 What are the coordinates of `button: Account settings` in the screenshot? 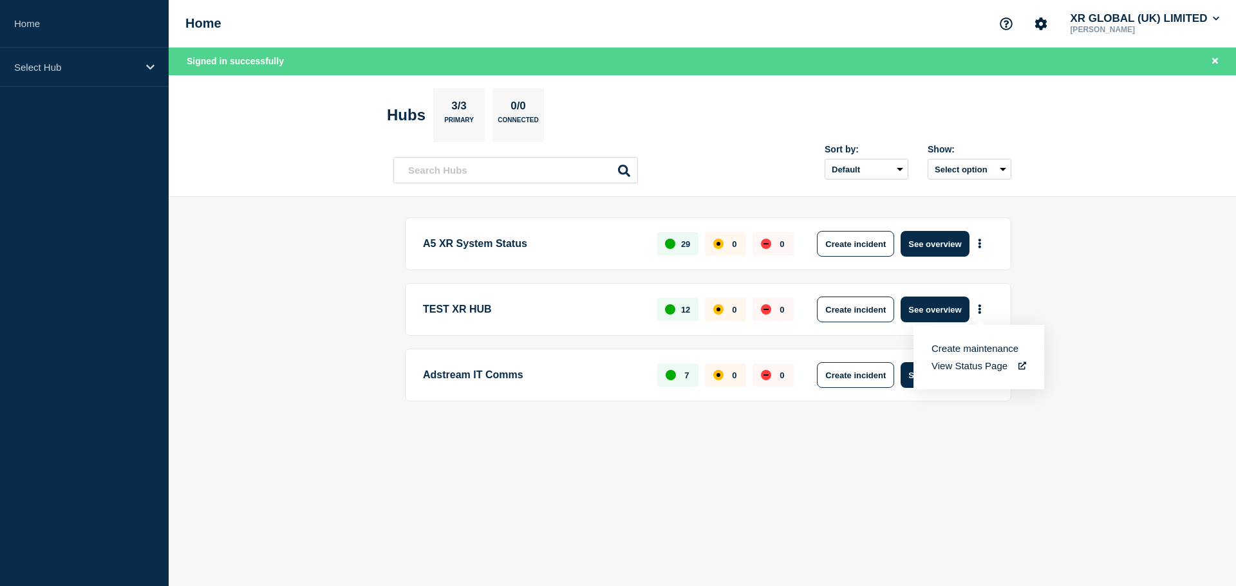 It's located at (1041, 24).